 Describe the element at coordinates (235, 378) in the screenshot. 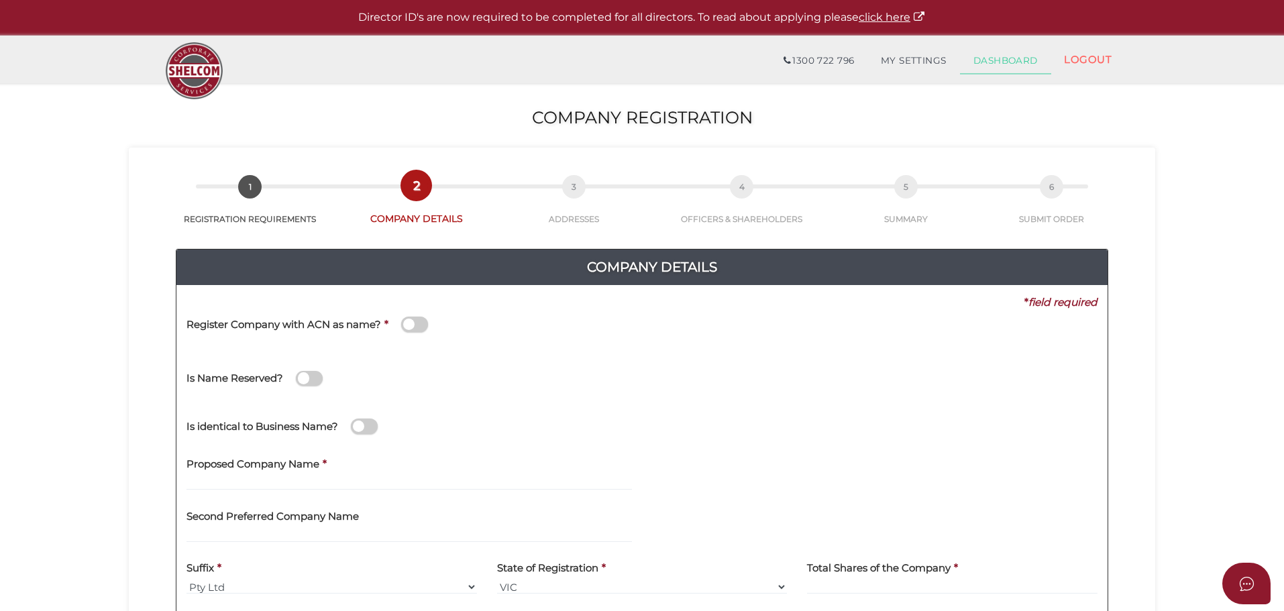

I see `h4: Is Name Reserved?` at that location.